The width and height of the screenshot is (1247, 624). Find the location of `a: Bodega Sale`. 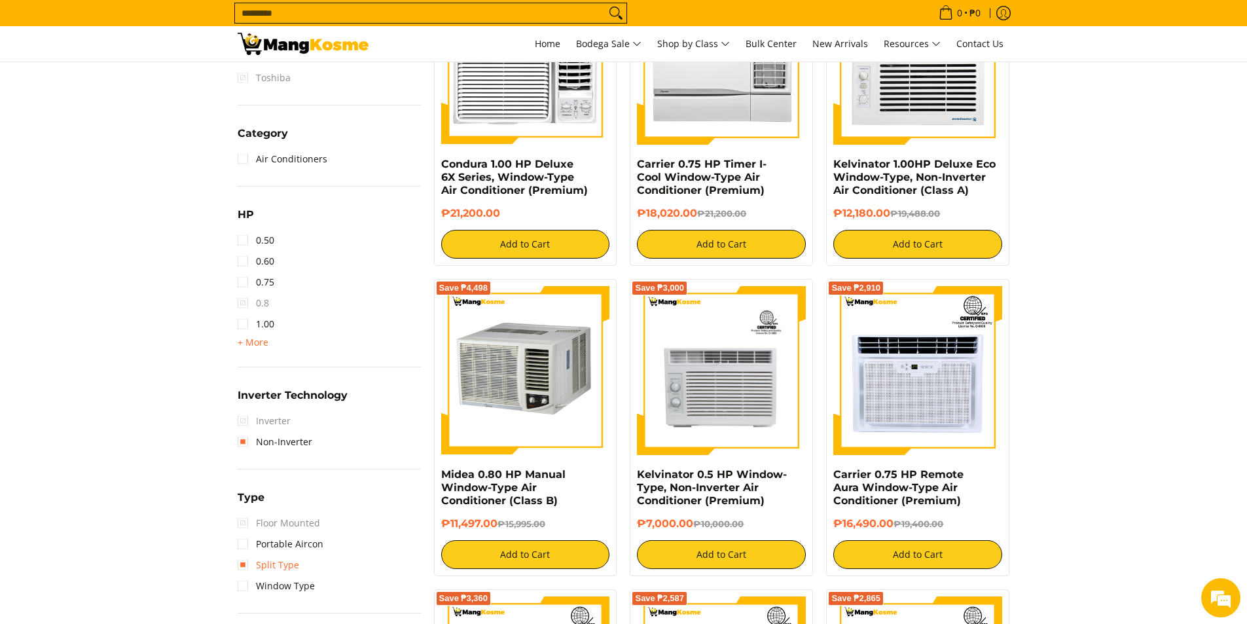

a: Bodega Sale is located at coordinates (609, 44).